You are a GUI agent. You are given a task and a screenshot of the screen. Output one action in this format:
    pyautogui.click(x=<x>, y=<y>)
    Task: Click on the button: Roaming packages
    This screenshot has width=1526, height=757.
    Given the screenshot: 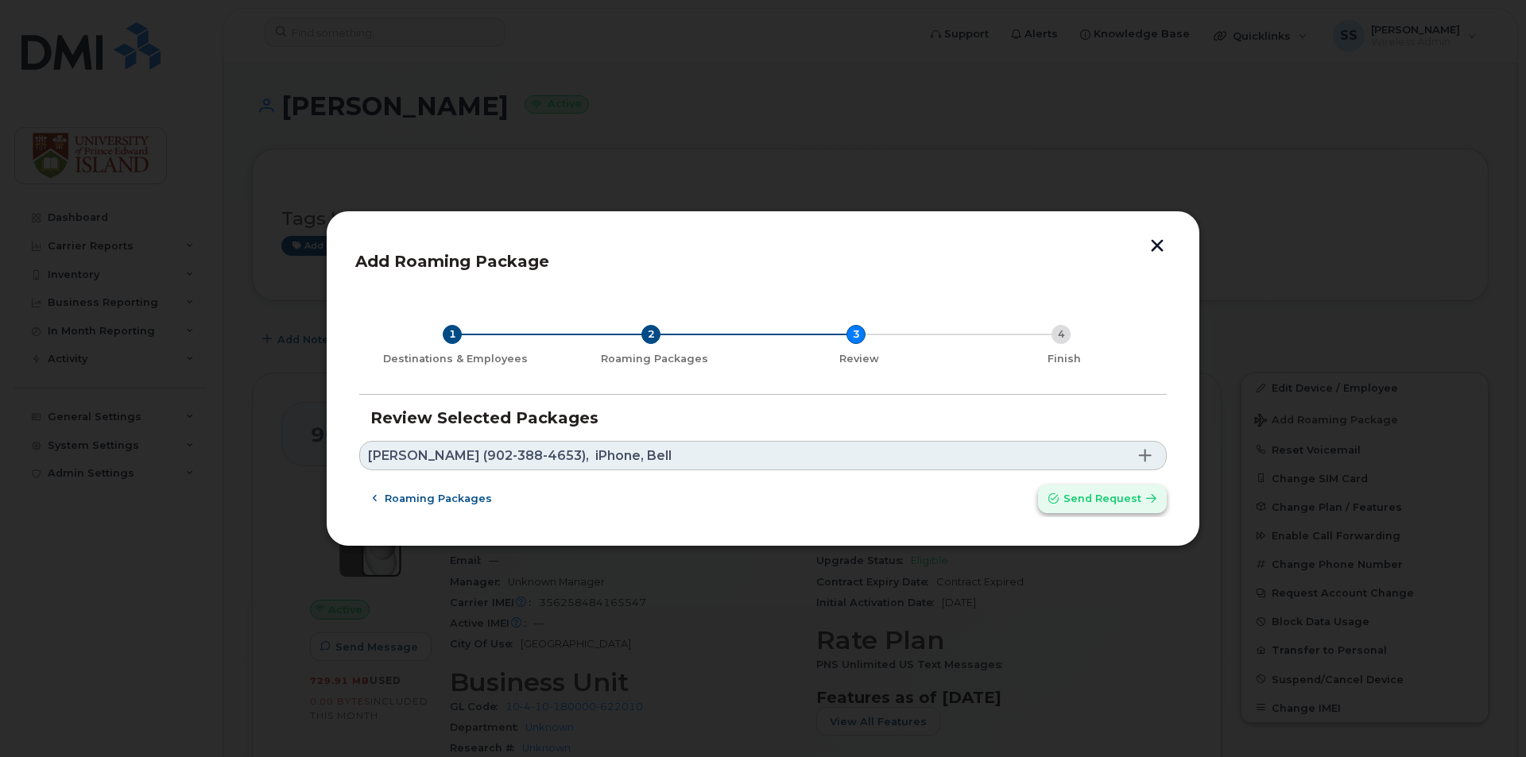 What is the action you would take?
    pyautogui.click(x=432, y=499)
    